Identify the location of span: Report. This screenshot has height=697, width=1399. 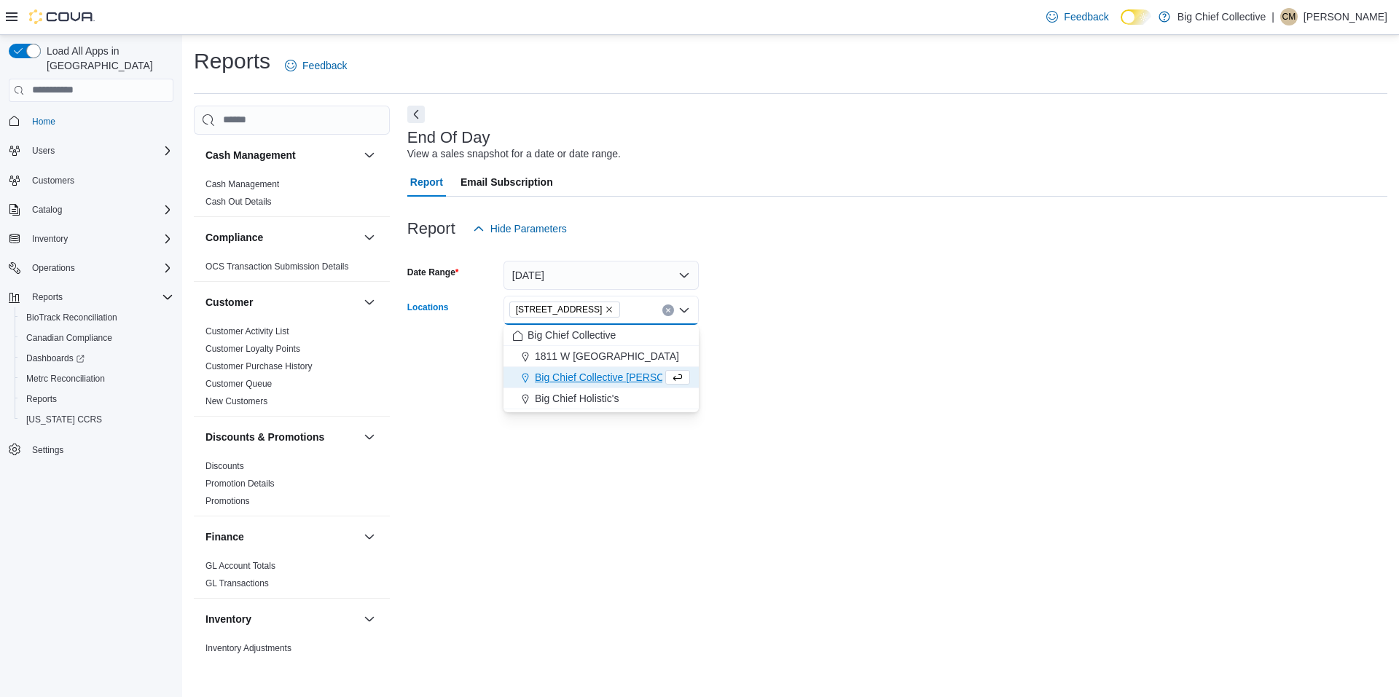
(426, 182).